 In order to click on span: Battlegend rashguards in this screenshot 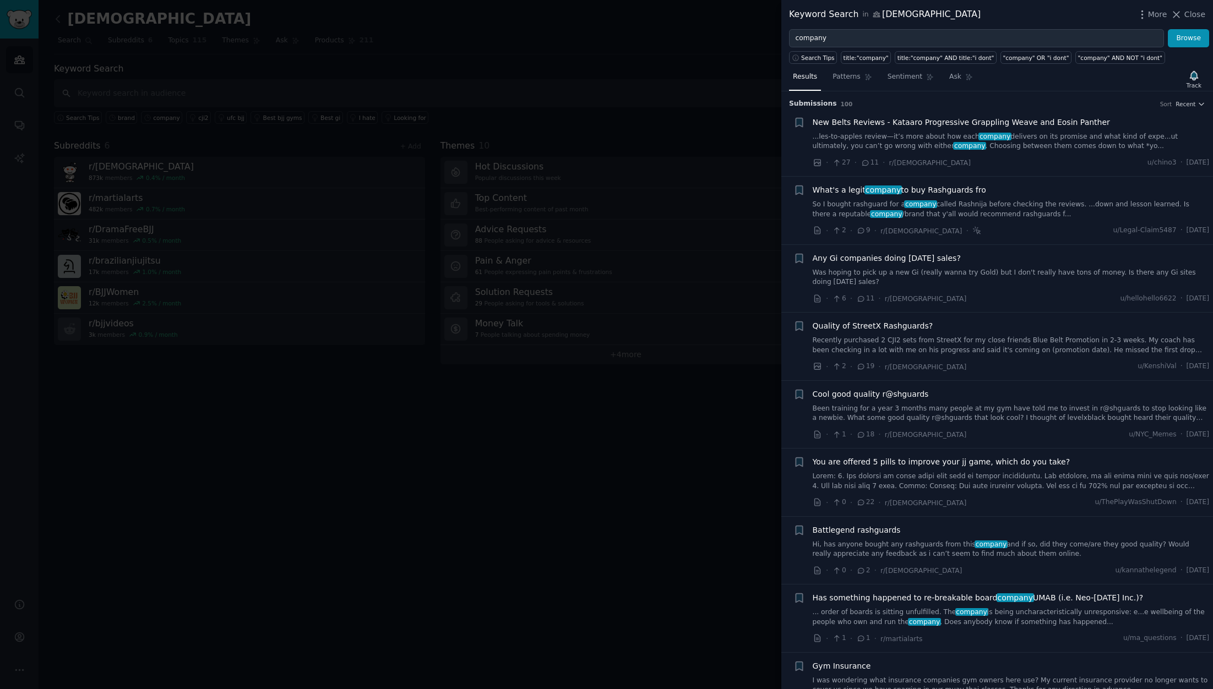, I will do `click(856, 530)`.